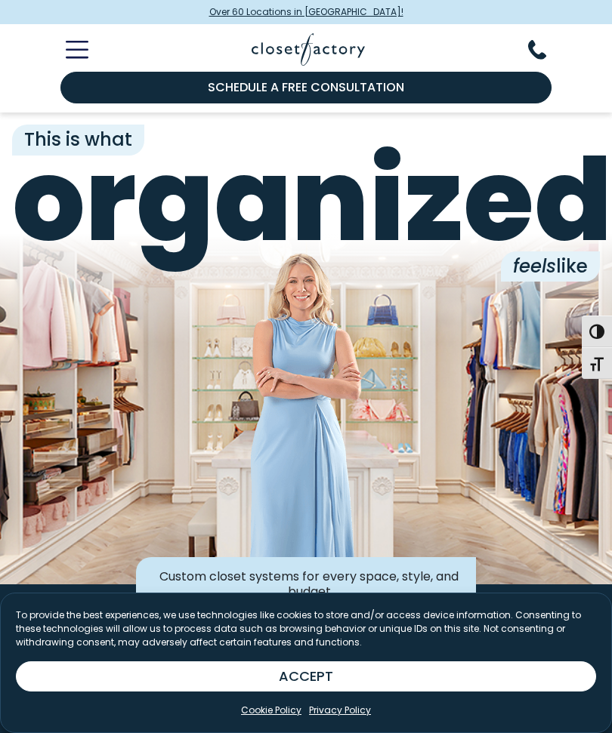  What do you see at coordinates (68, 50) in the screenshot?
I see `button: Toggle Mobile Menu` at bounding box center [68, 50].